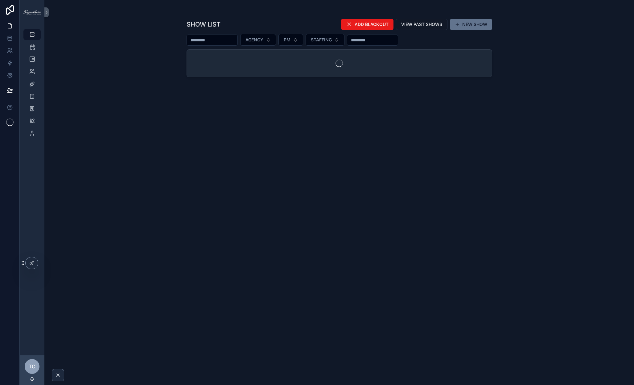  Describe the element at coordinates (204, 24) in the screenshot. I see `h1: SHOW LIST` at that location.